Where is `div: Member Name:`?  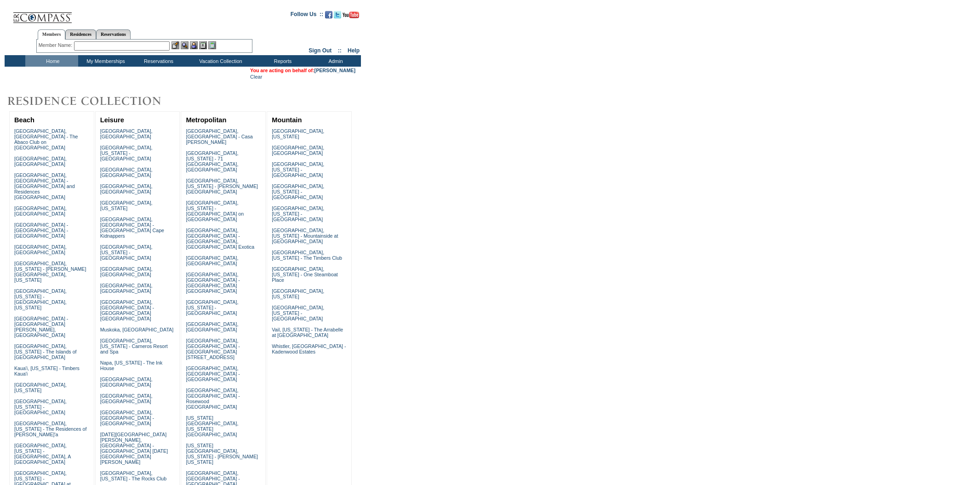 div: Member Name: is located at coordinates (56, 45).